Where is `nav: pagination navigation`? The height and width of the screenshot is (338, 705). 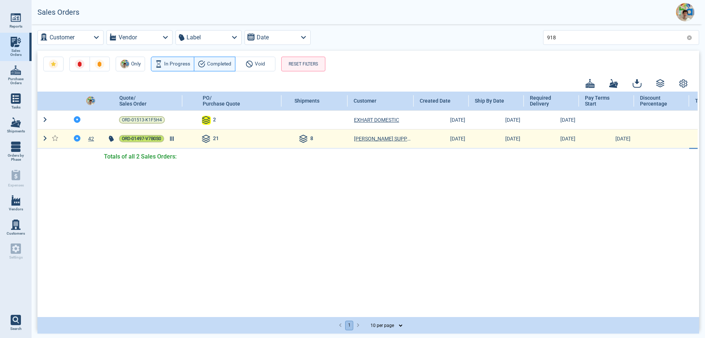 nav: pagination navigation is located at coordinates (349, 325).